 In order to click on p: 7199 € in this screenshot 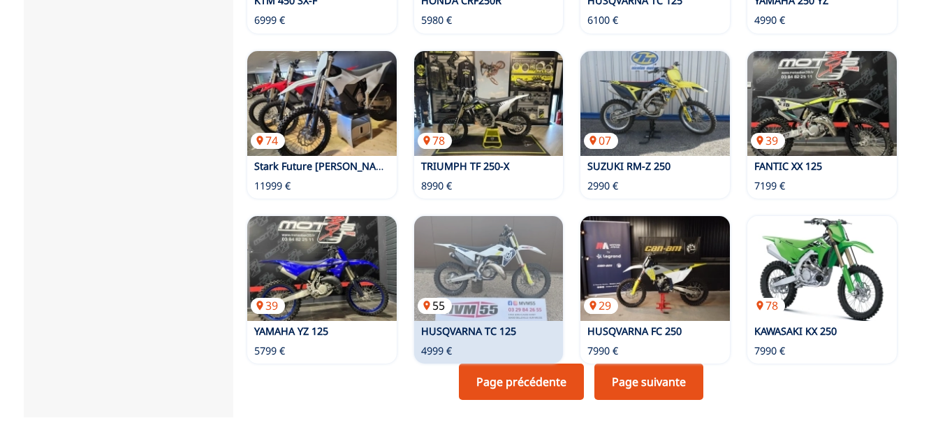, I will do `click(770, 186)`.